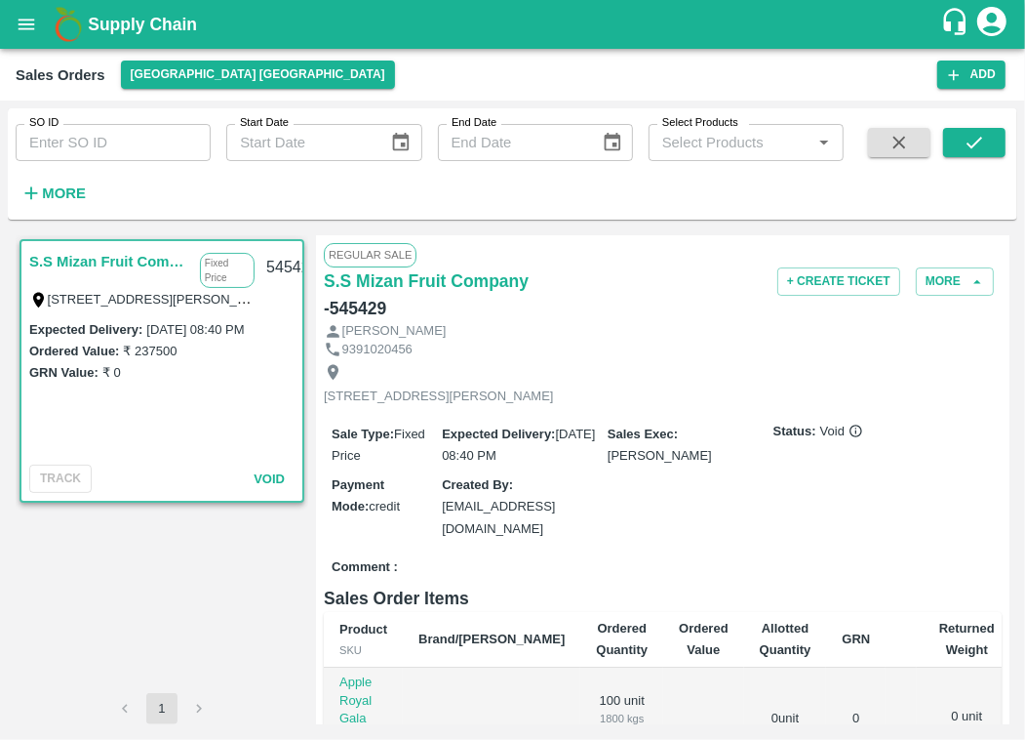  What do you see at coordinates (839, 281) in the screenshot?
I see `button: + Create Ticket` at bounding box center [839, 281].